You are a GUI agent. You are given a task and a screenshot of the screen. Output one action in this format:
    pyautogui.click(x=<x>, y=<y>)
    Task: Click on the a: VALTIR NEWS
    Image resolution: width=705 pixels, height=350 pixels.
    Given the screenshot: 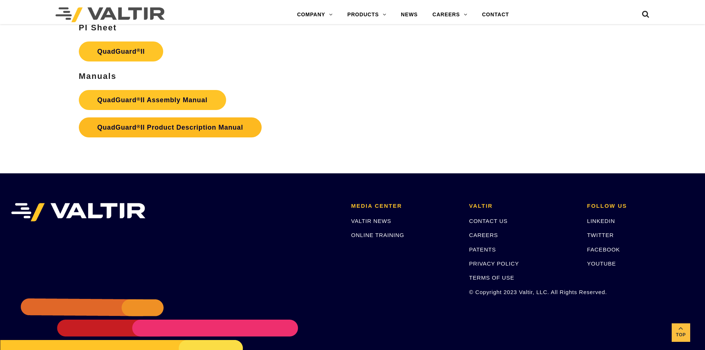 What is the action you would take?
    pyautogui.click(x=371, y=221)
    